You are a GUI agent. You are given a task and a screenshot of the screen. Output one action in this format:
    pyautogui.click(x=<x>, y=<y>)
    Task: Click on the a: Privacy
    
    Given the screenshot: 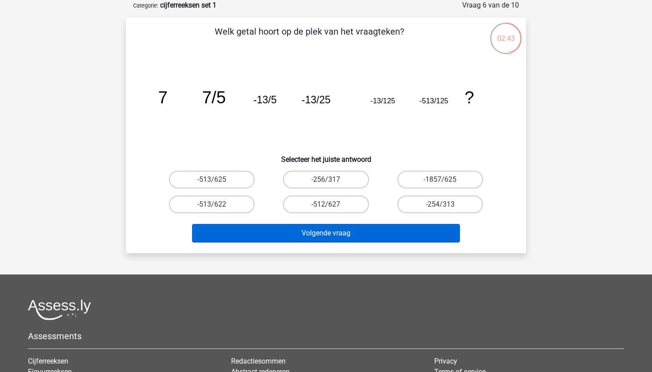 What is the action you would take?
    pyautogui.click(x=446, y=361)
    